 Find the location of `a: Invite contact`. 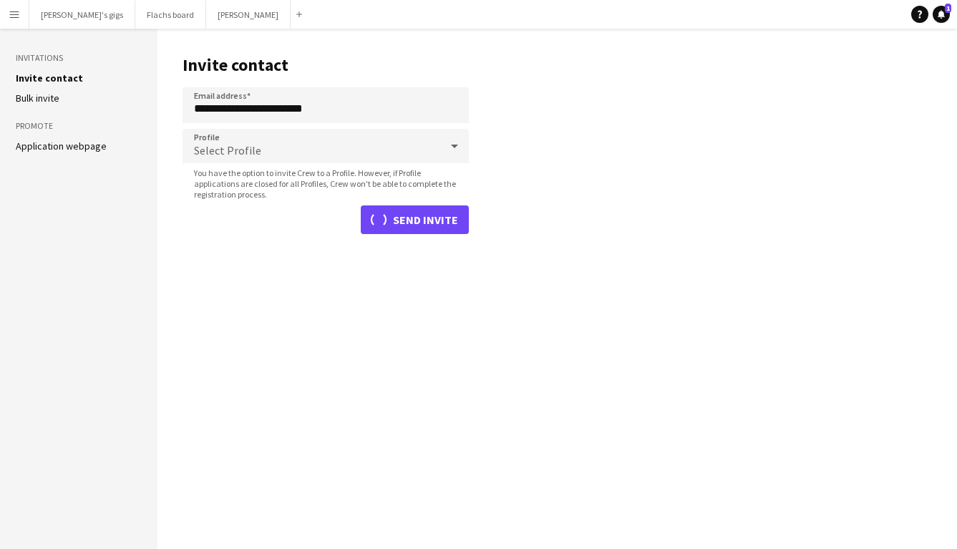

a: Invite contact is located at coordinates (49, 78).